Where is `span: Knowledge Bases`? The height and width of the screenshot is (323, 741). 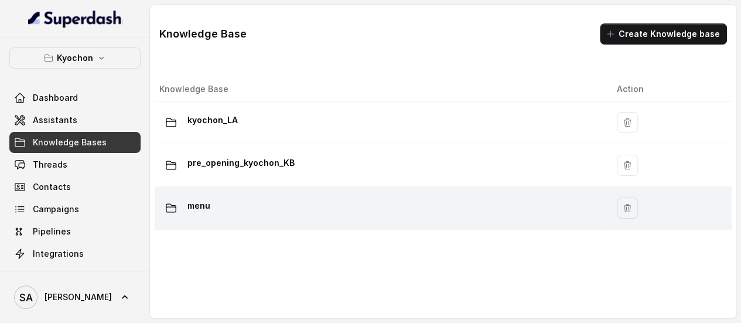
span: Knowledge Bases is located at coordinates (70, 142).